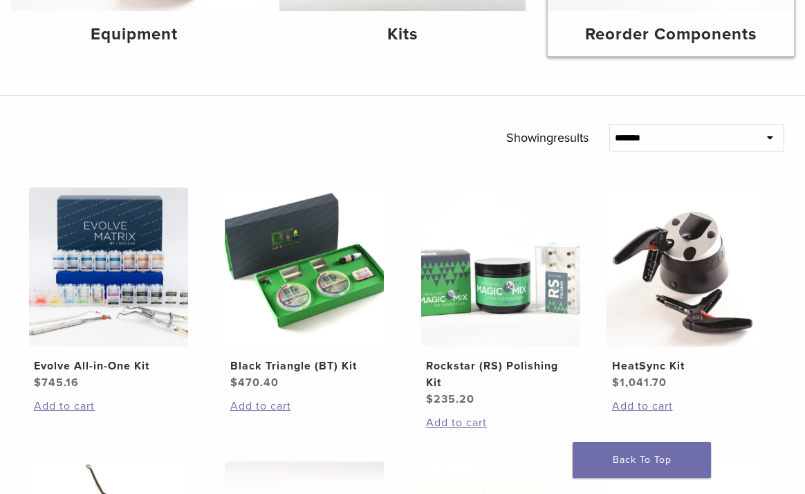 The width and height of the screenshot is (805, 494). I want to click on h2: HeatSync Kit, so click(686, 366).